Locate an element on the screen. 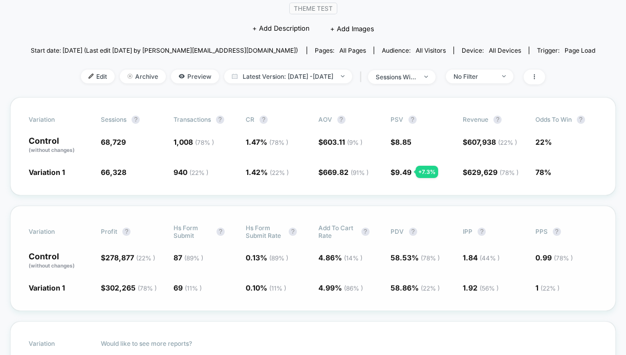 The width and height of the screenshot is (626, 355). span: Hs Form Submit is located at coordinates (192, 232).